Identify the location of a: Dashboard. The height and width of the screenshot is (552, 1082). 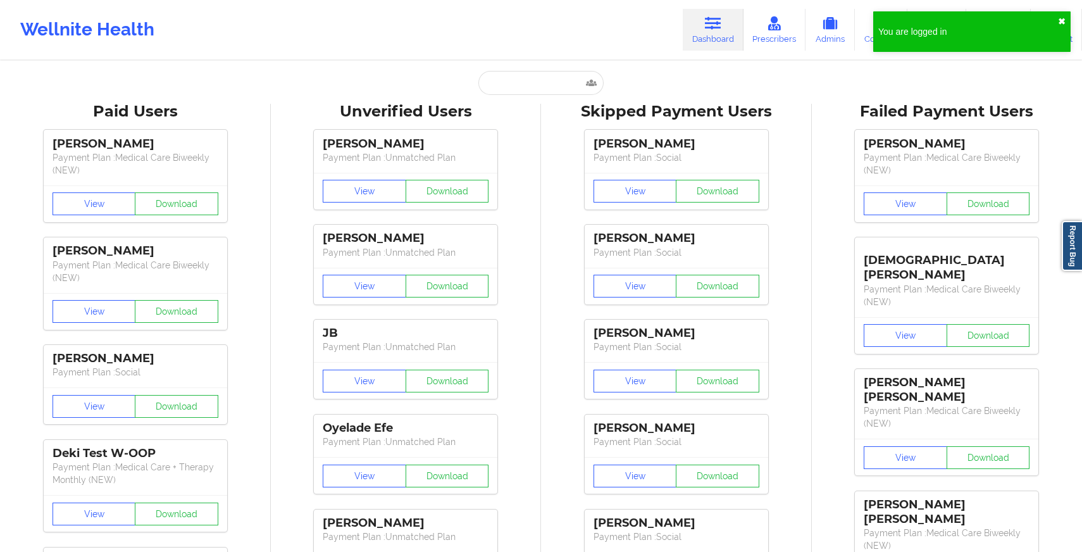
(713, 30).